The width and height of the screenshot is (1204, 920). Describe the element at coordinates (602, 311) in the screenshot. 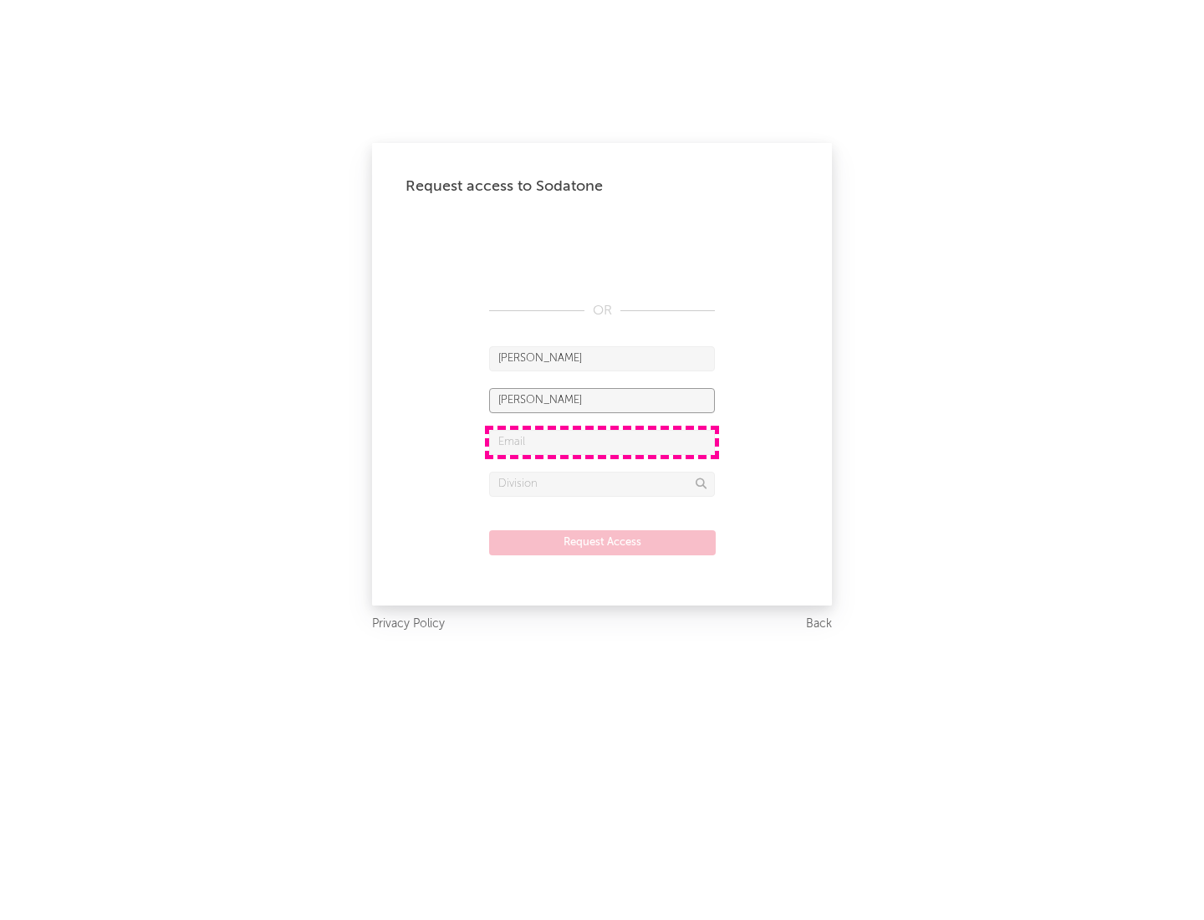

I see `div: OR` at that location.